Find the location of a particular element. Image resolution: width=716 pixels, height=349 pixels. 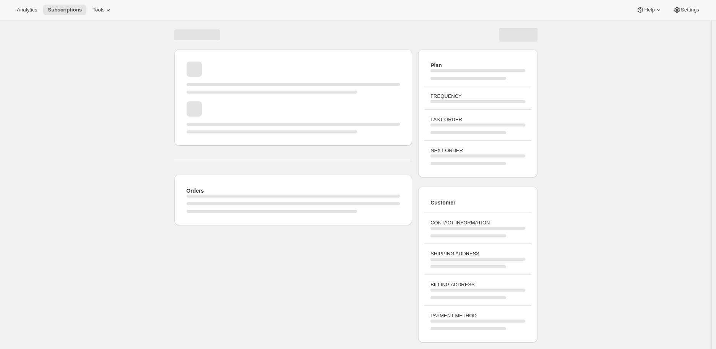

h3: SHIPPING ADDRESS is located at coordinates (477, 254).